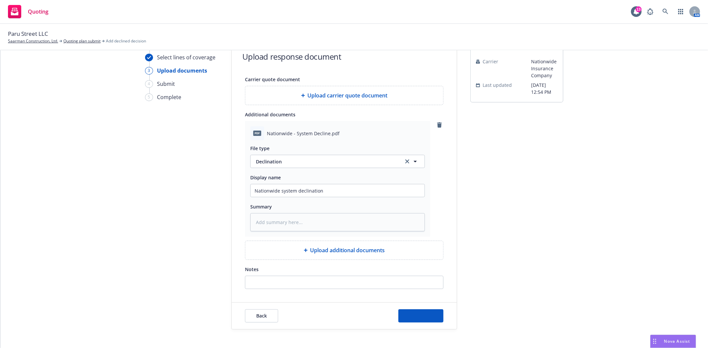 The height and width of the screenshot is (348, 708). I want to click on a: Search, so click(665, 12).